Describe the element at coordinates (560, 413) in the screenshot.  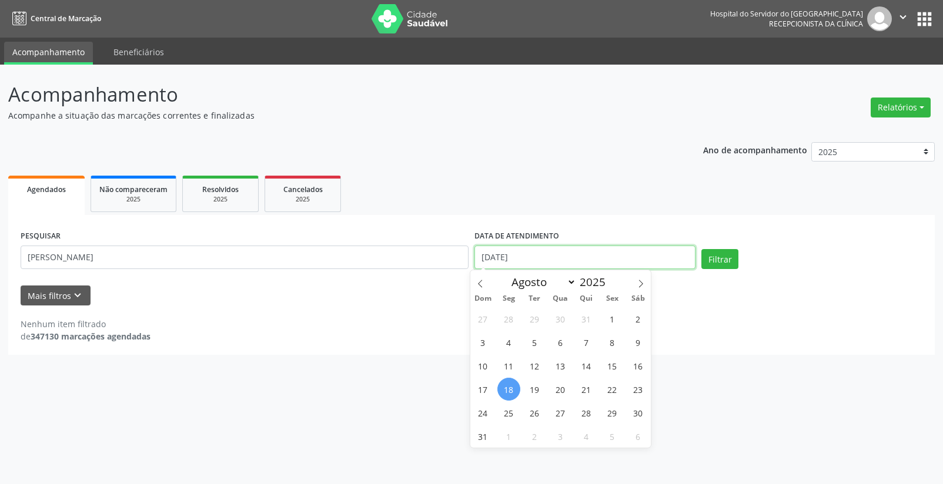
I see `span: Agosto 27, 2025` at that location.